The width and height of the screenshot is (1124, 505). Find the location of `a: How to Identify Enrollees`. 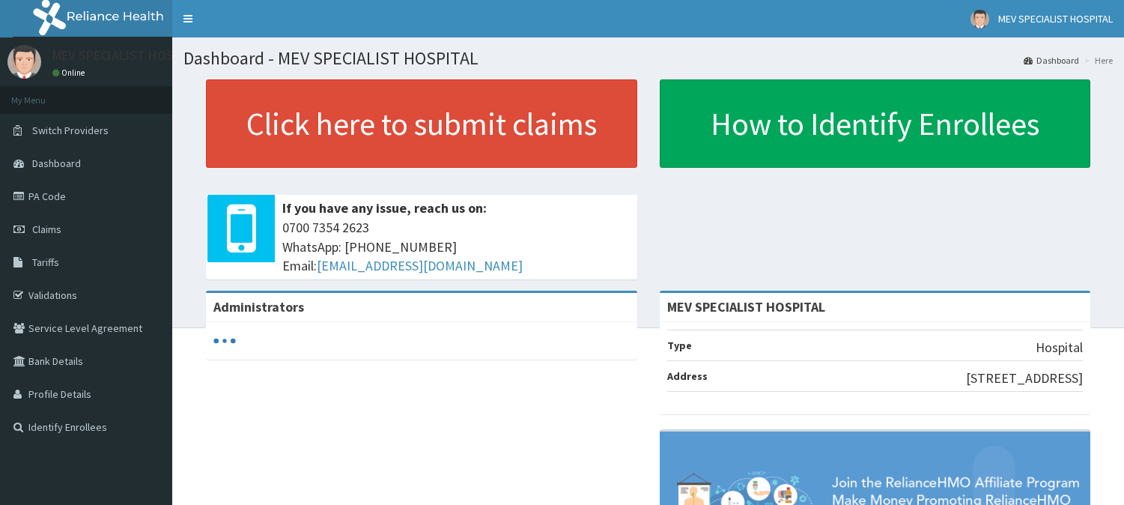

a: How to Identify Enrollees is located at coordinates (876, 124).